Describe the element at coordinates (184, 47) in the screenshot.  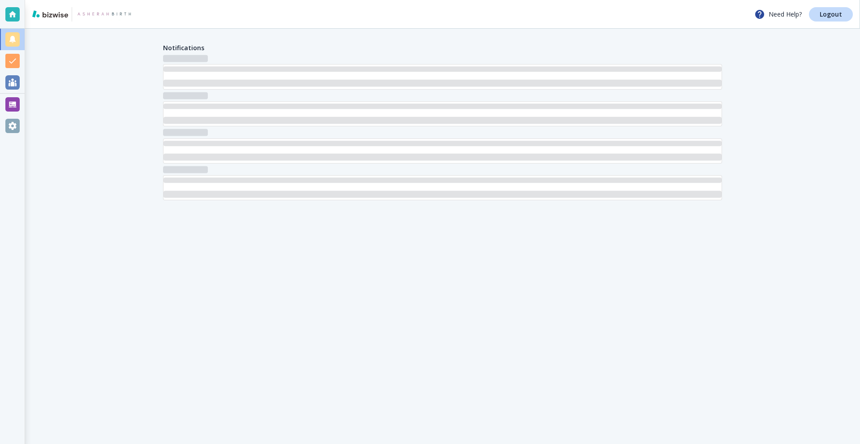
I see `h4: Notifications` at that location.